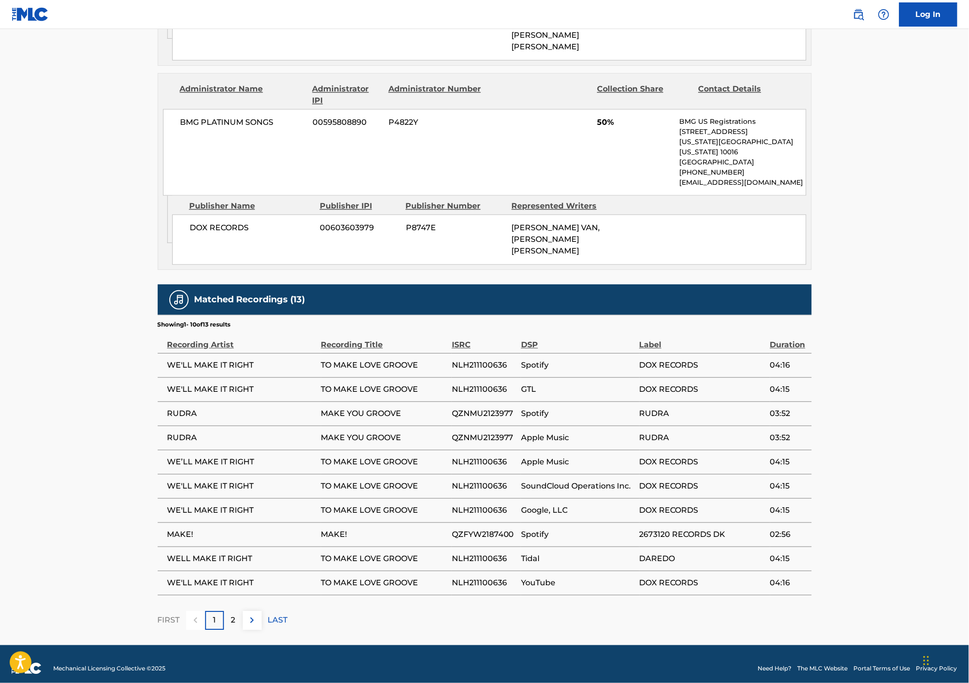 The width and height of the screenshot is (969, 683). Describe the element at coordinates (788, 534) in the screenshot. I see `span: 02:56` at that location.